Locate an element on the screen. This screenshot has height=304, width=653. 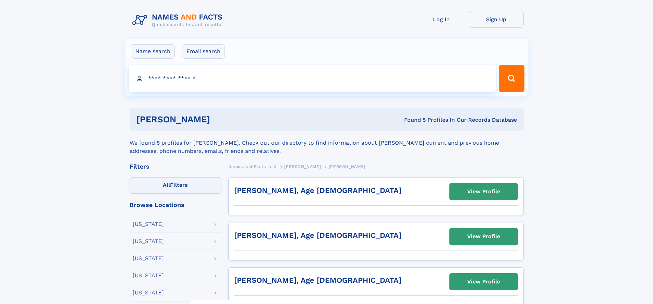
button: Search Button is located at coordinates (511, 78).